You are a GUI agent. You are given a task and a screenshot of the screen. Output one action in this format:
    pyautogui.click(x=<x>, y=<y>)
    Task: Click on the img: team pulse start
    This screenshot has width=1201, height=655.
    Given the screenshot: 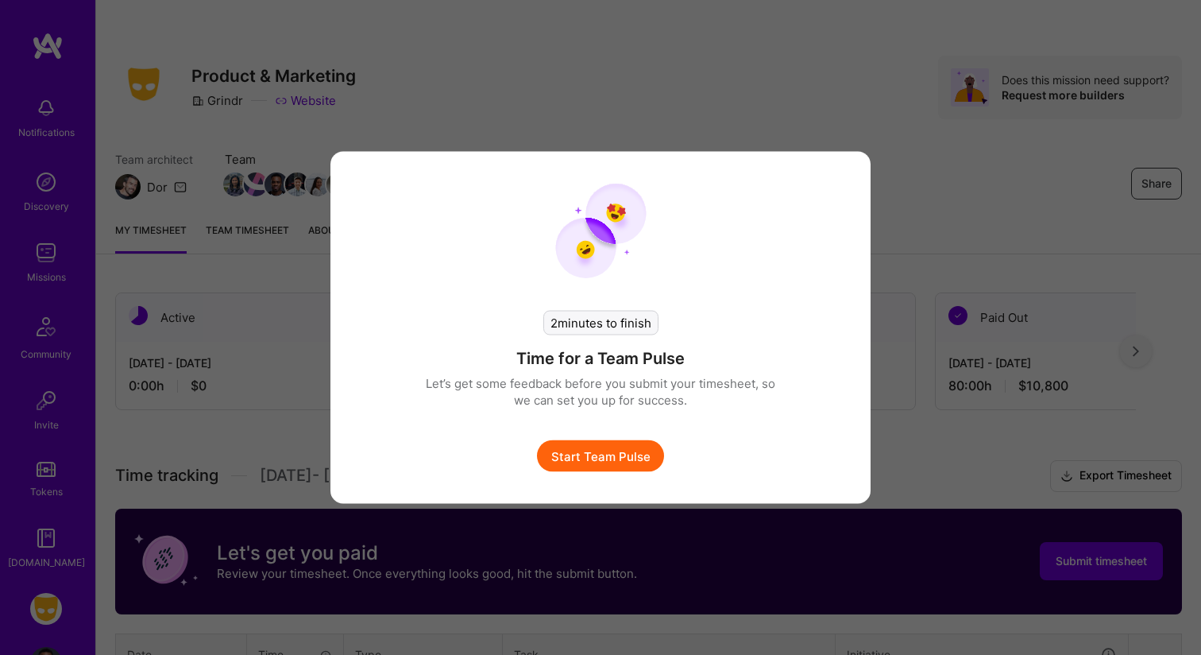 What is the action you would take?
    pyautogui.click(x=601, y=231)
    